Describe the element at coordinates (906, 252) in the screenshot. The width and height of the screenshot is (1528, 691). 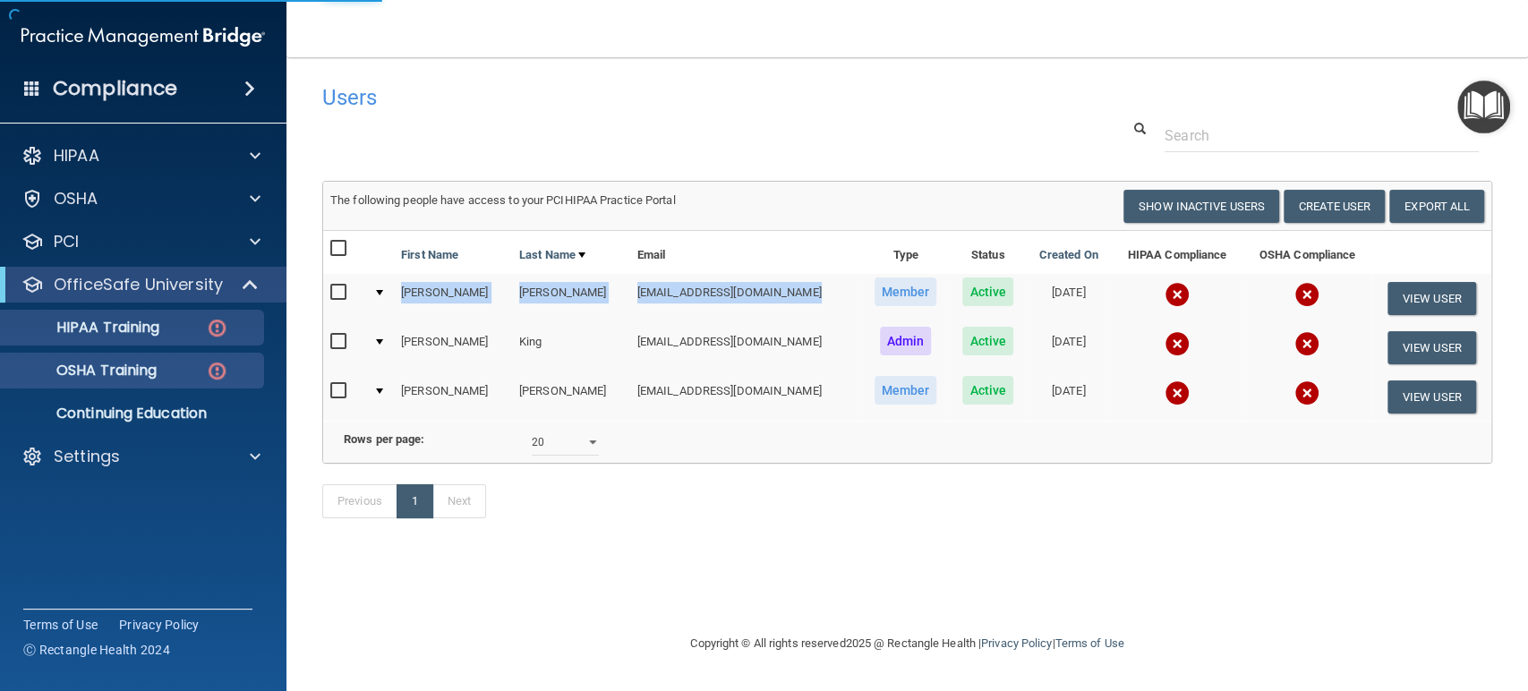
I see `th: Type` at that location.